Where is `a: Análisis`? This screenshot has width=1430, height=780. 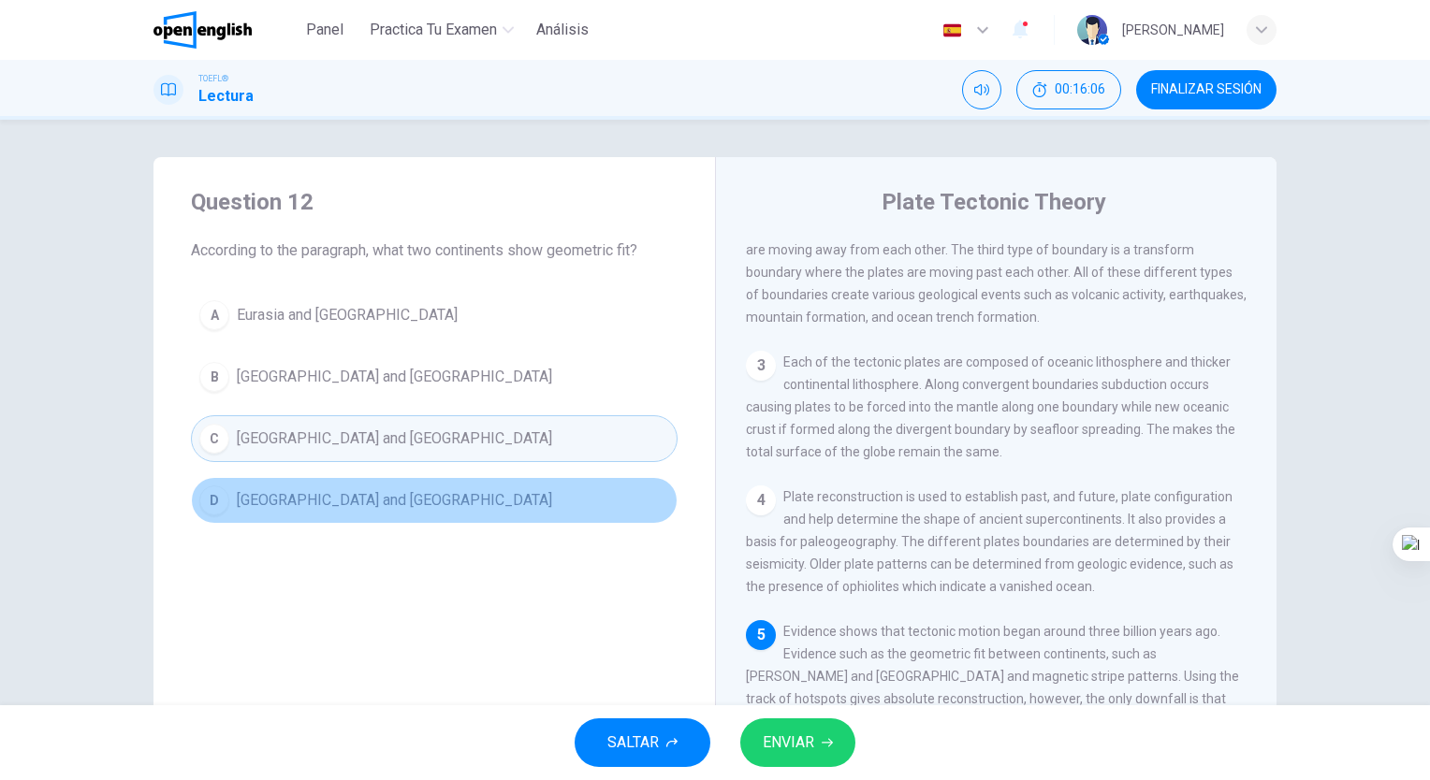 a: Análisis is located at coordinates (562, 30).